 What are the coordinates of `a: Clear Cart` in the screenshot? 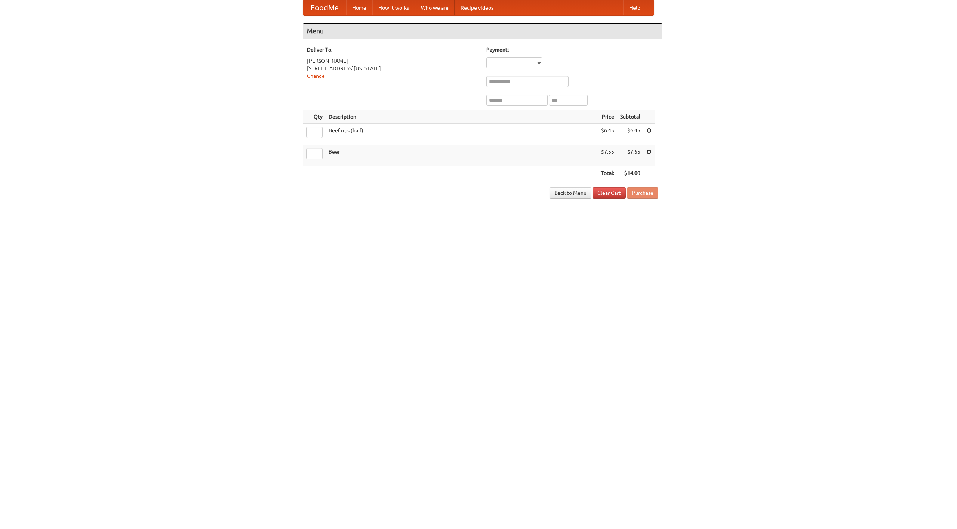 It's located at (609, 193).